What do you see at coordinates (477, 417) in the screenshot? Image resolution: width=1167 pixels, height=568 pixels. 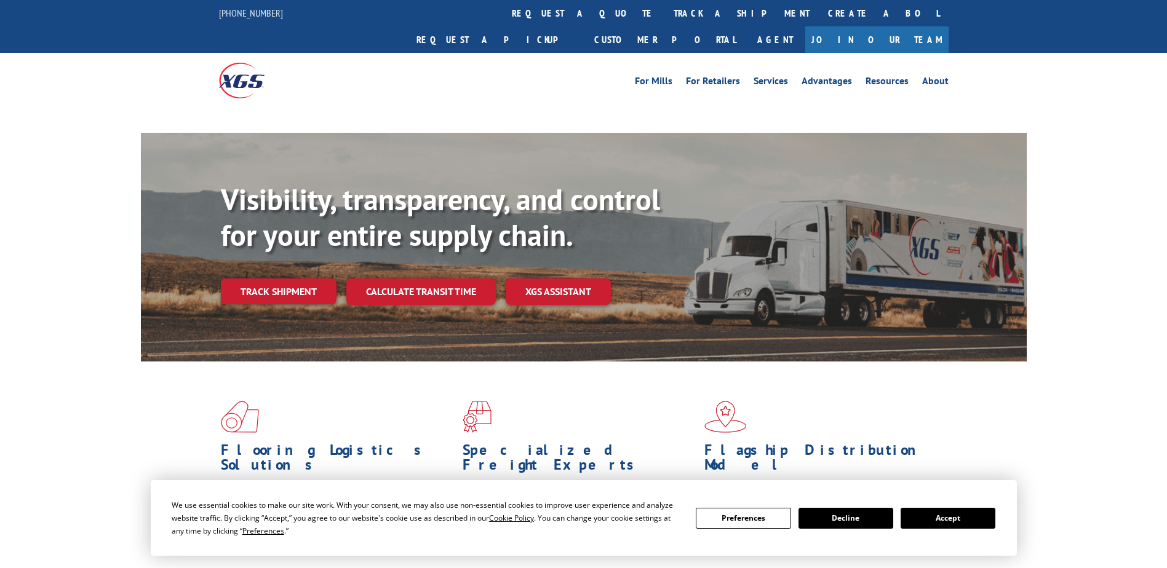 I see `img: xgs-icon-focused-on-flooring-red` at bounding box center [477, 417].